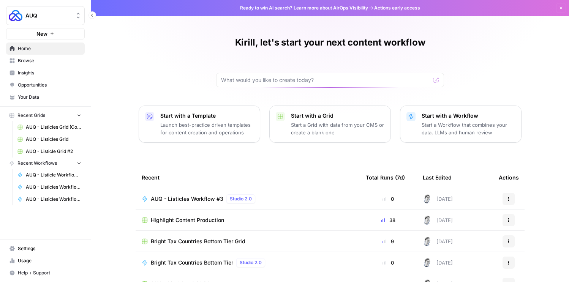 The image size is (569, 282). What do you see at coordinates (54, 175) in the screenshot?
I see `span: AUQ - Listicle Workflow #2` at bounding box center [54, 175].